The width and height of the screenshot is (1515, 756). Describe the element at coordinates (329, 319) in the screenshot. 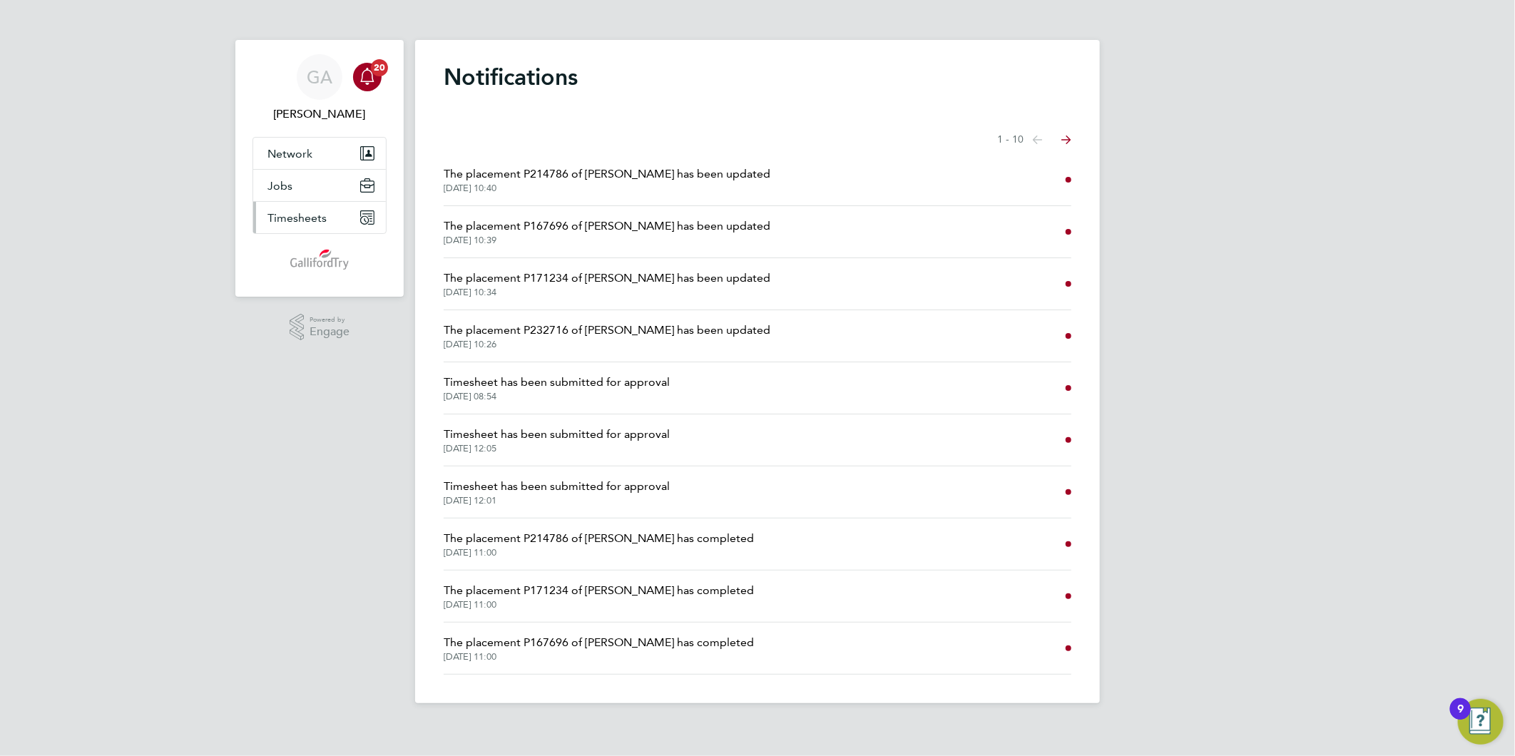

I see `span: Powered by` at that location.